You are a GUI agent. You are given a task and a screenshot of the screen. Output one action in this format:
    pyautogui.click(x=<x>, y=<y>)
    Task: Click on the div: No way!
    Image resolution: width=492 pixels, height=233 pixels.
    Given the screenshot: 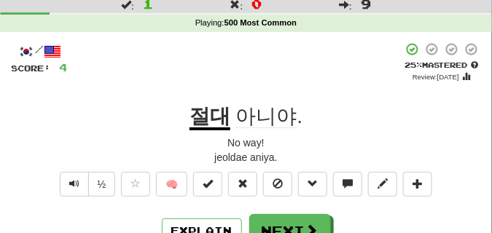 What is the action you would take?
    pyautogui.click(x=245, y=143)
    